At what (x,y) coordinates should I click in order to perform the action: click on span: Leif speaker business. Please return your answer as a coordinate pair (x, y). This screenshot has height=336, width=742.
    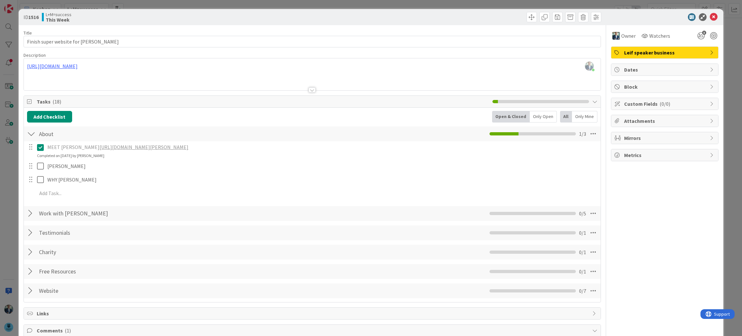
    Looking at the image, I should click on (665, 52).